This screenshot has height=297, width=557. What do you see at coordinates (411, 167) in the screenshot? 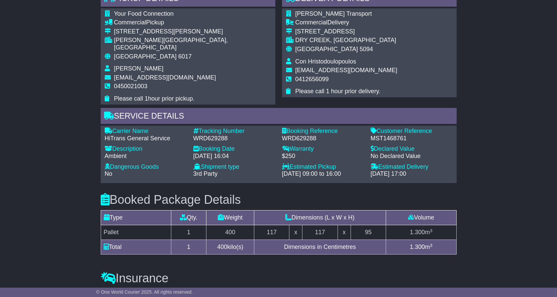
I see `div: Estimated Delivery` at bounding box center [411, 167].